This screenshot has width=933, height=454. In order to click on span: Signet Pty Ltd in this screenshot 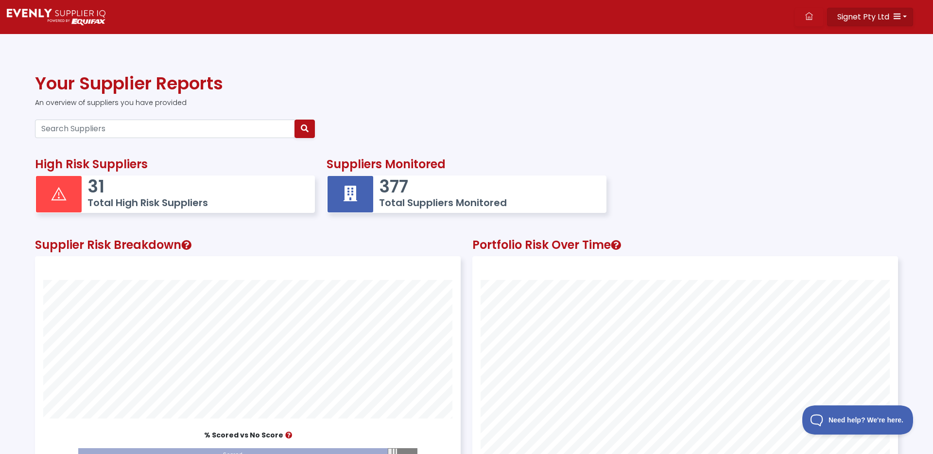, I will do `click(863, 17)`.